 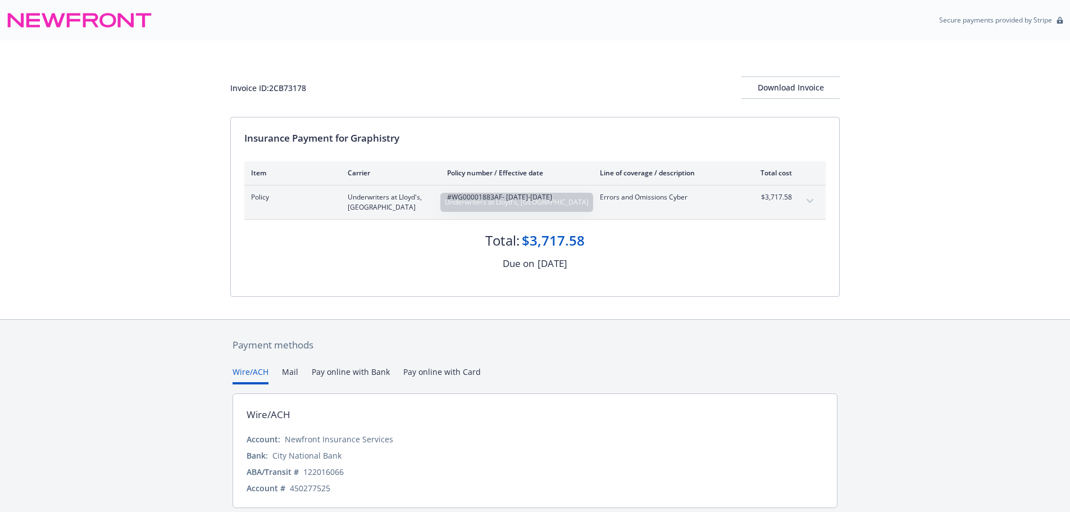 I want to click on button: expand content, so click(x=810, y=201).